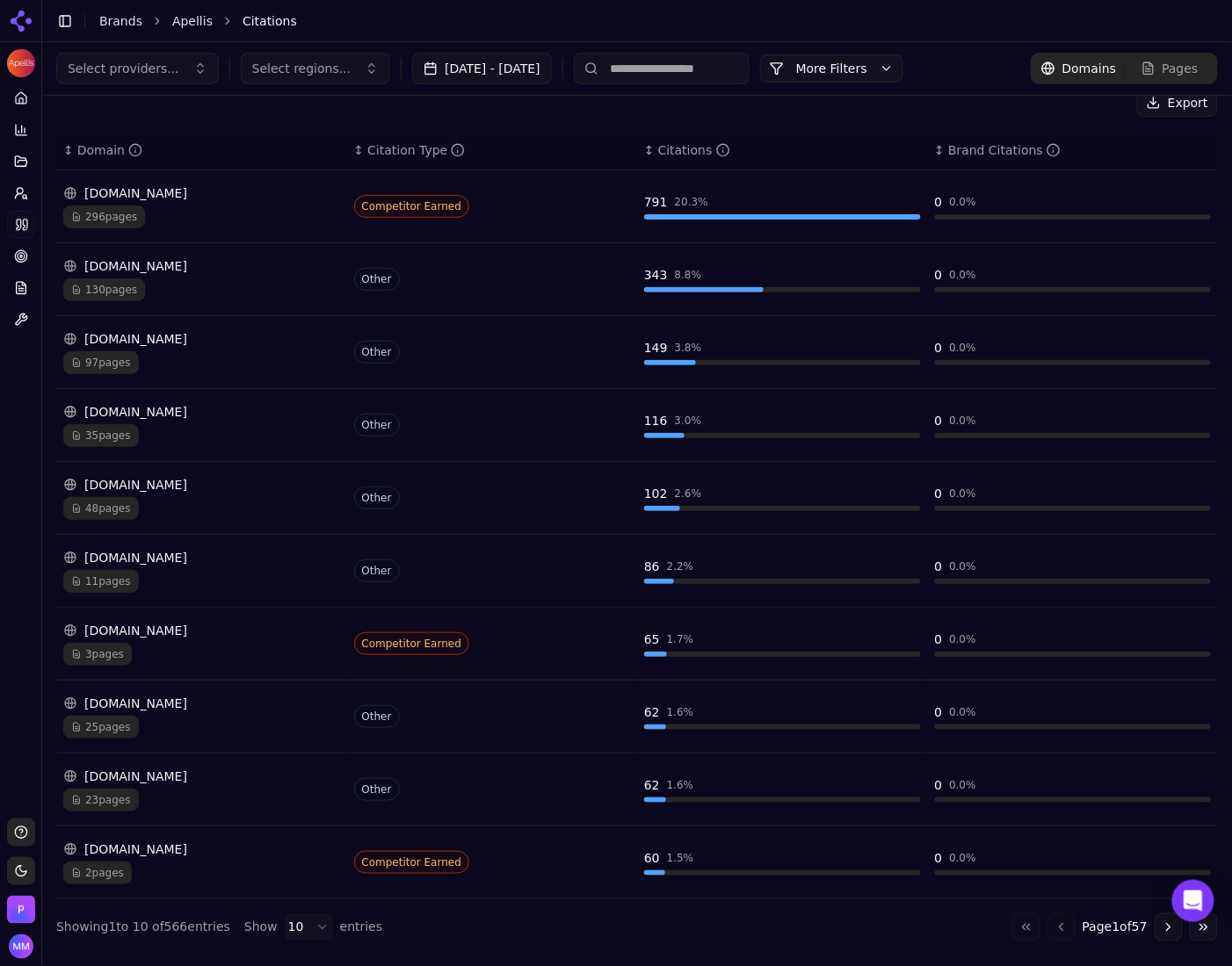  Describe the element at coordinates (416, 151) in the screenshot. I see `div: Citation Type` at that location.